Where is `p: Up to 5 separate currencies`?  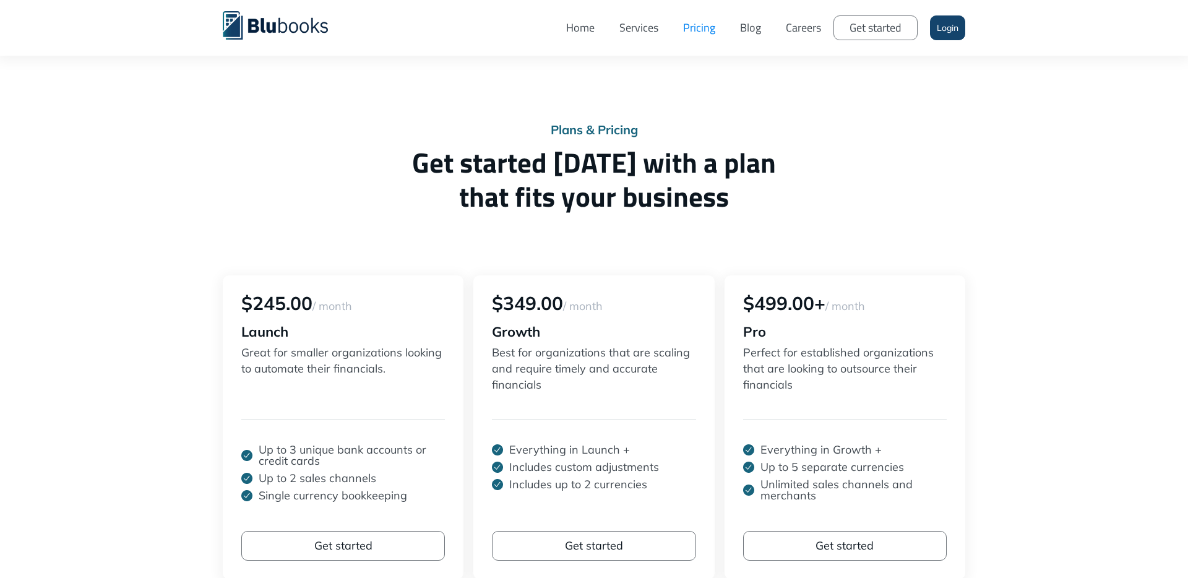
p: Up to 5 separate currencies is located at coordinates (832, 467).